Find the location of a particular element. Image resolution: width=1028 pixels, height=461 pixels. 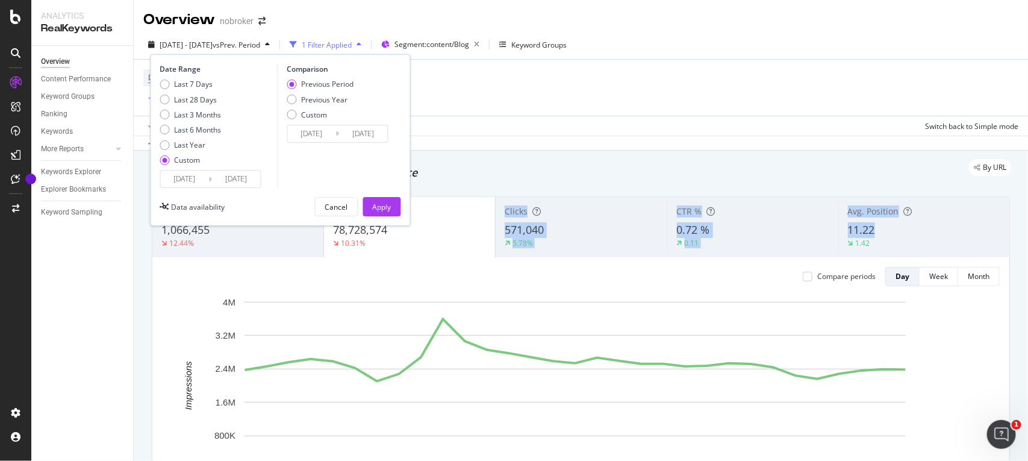

span: 78,728,574 is located at coordinates (360, 229).